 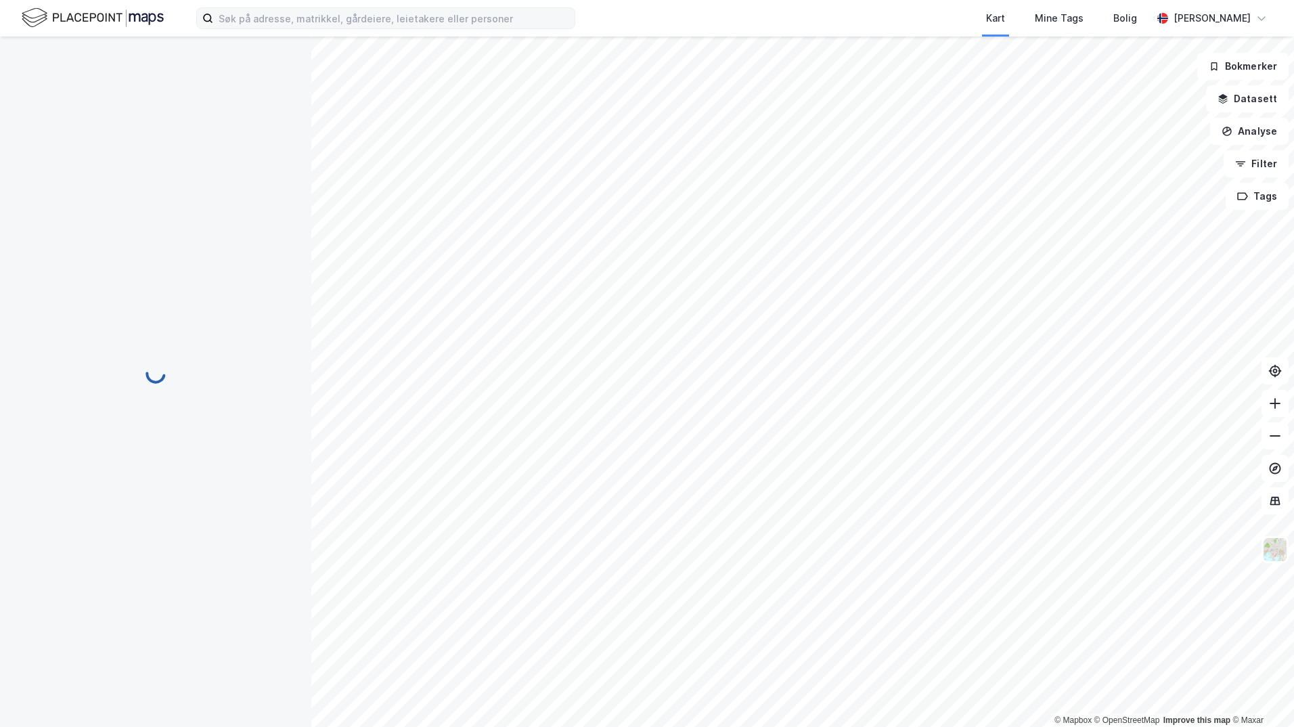 What do you see at coordinates (1260, 694) in the screenshot?
I see `div: Chat Widget` at bounding box center [1260, 694].